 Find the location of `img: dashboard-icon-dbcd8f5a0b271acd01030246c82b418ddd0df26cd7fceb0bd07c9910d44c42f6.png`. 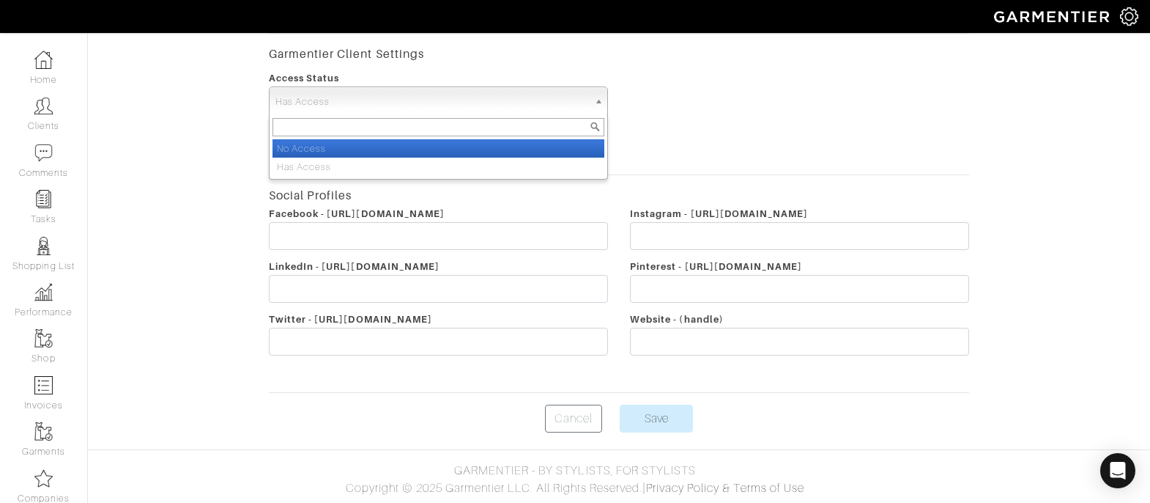

img: dashboard-icon-dbcd8f5a0b271acd01030246c82b418ddd0df26cd7fceb0bd07c9910d44c42f6.png is located at coordinates (43, 59).